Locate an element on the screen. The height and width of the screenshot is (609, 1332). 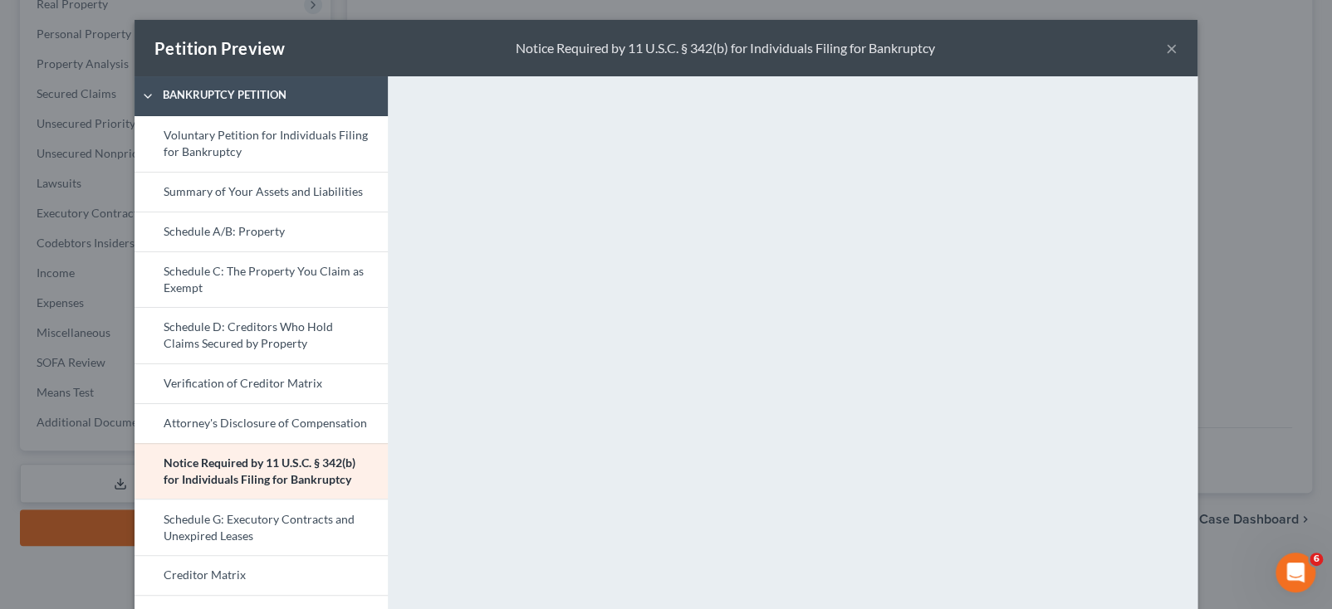
a: Summary of Your Assets and Liabilities is located at coordinates (261, 192).